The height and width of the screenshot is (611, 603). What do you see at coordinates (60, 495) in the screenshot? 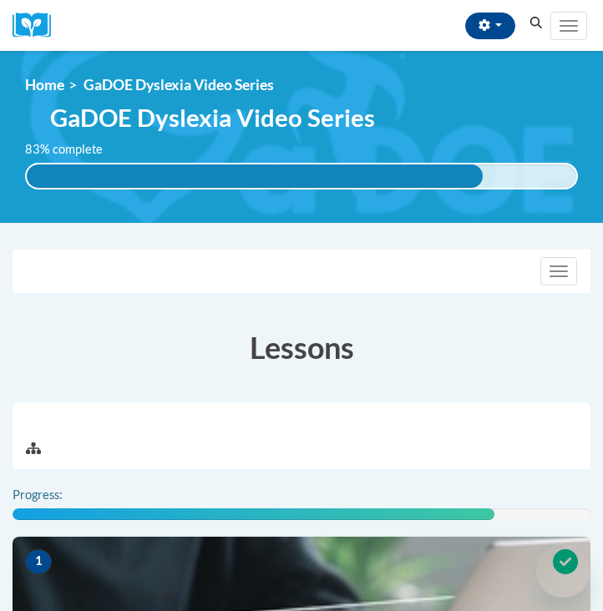
I see `label: Progress:` at bounding box center [60, 495].